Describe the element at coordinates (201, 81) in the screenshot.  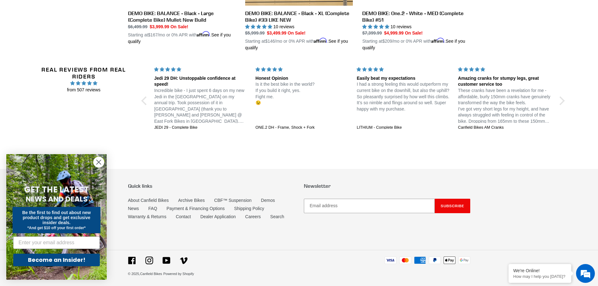
I see `div: Jedi 29 DH: Unstoppable confidence at speed!` at that location.